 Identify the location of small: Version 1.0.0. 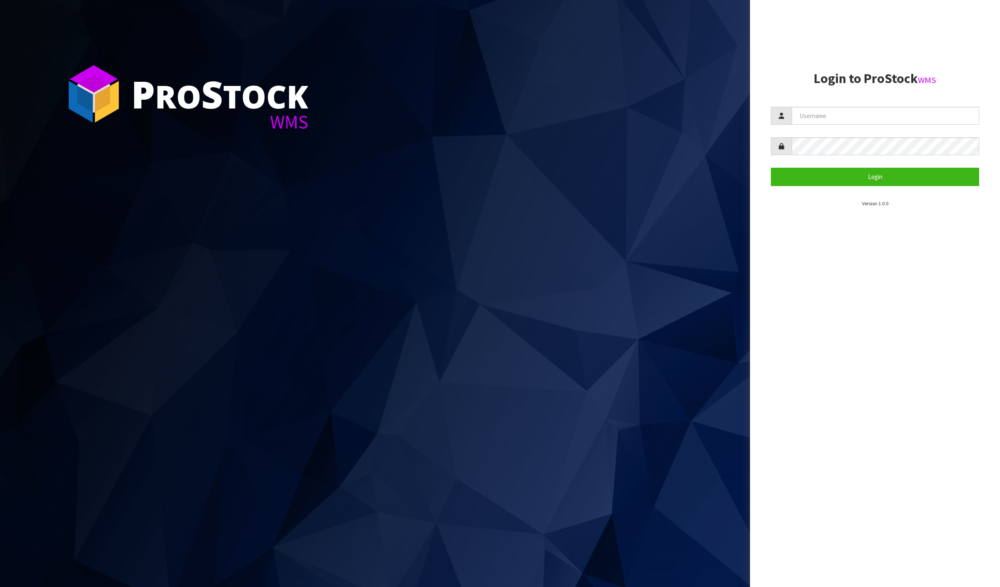
(875, 203).